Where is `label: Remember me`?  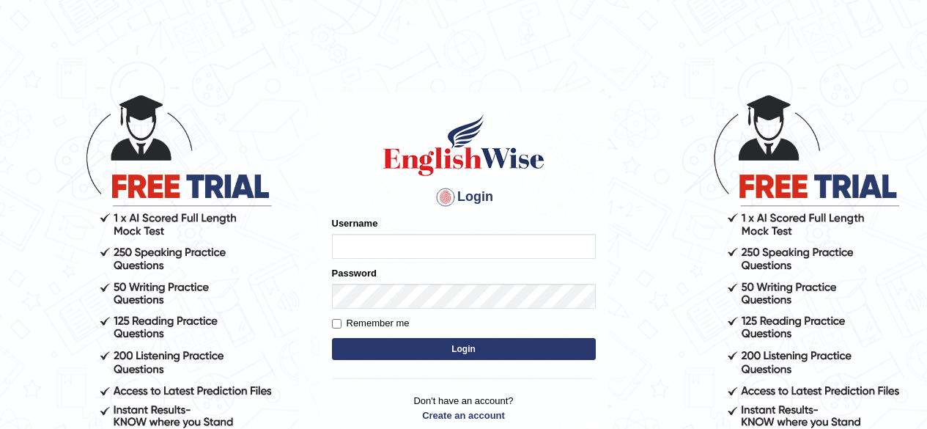
label: Remember me is located at coordinates (371, 323).